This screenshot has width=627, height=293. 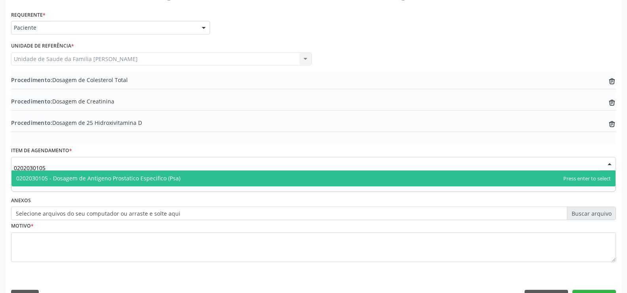 I want to click on label: Motivo, so click(x=22, y=226).